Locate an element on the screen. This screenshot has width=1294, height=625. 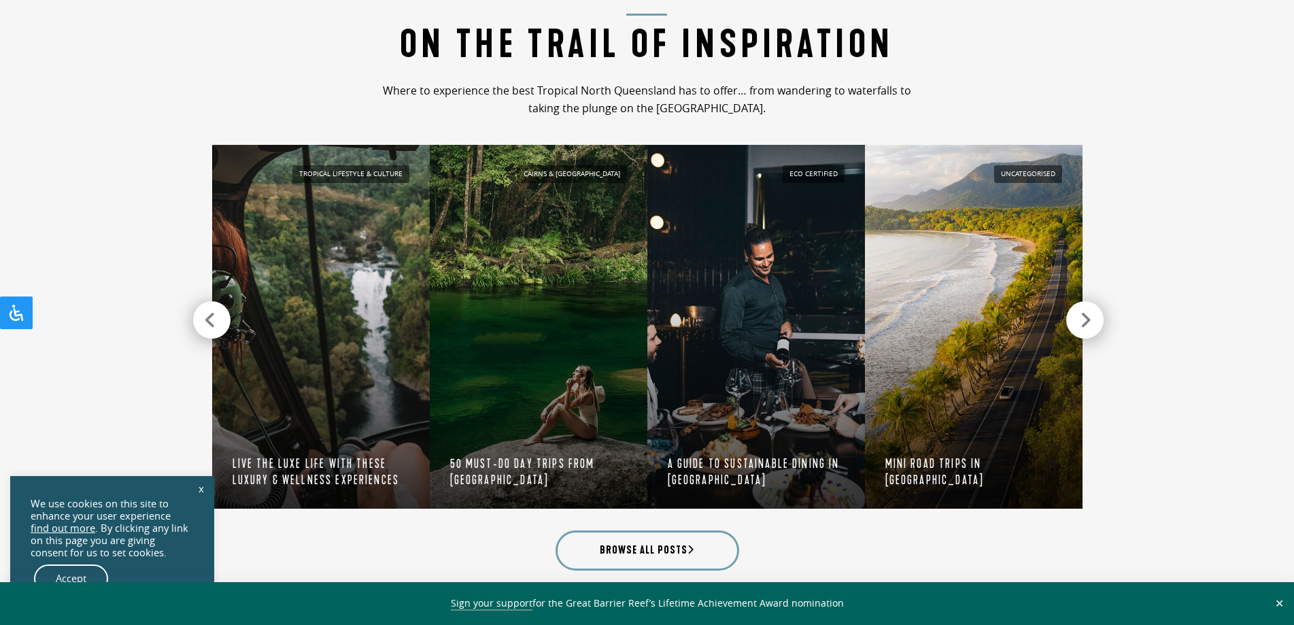
h2: On the Trail of Inspiration is located at coordinates (647, 40).